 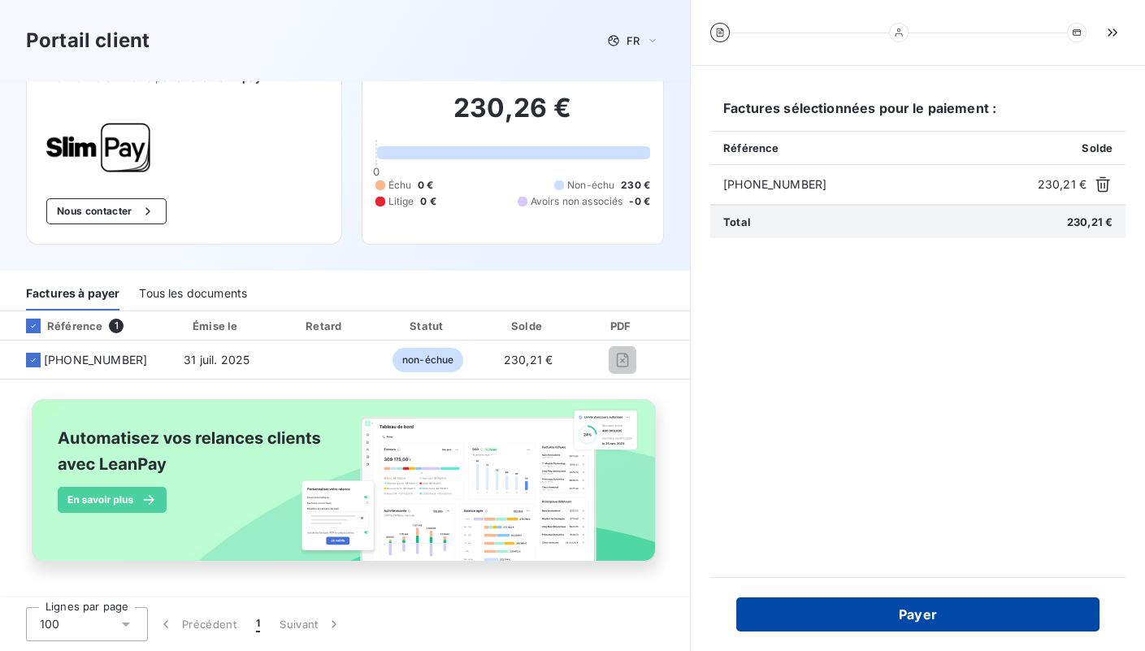 What do you see at coordinates (917, 115) in the screenshot?
I see `h6: Factures sélectionnées pour le paiement :` at bounding box center [917, 115].